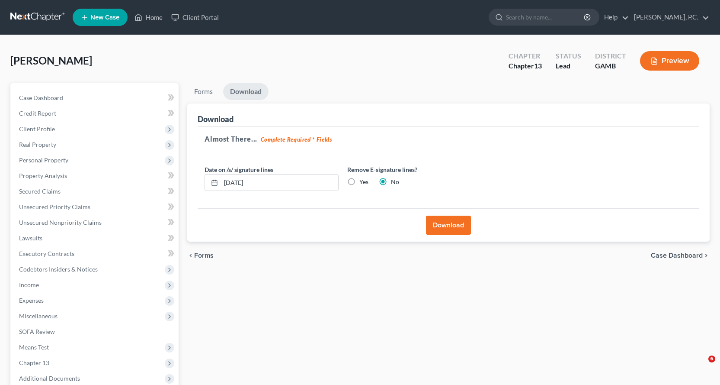 The image size is (720, 385). What do you see at coordinates (55, 206) in the screenshot?
I see `span: Unsecured Priority Claims` at bounding box center [55, 206].